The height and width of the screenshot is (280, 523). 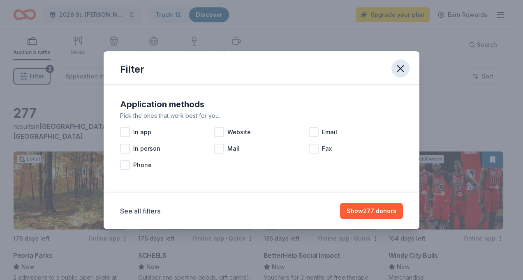 I want to click on span: In person, so click(x=147, y=149).